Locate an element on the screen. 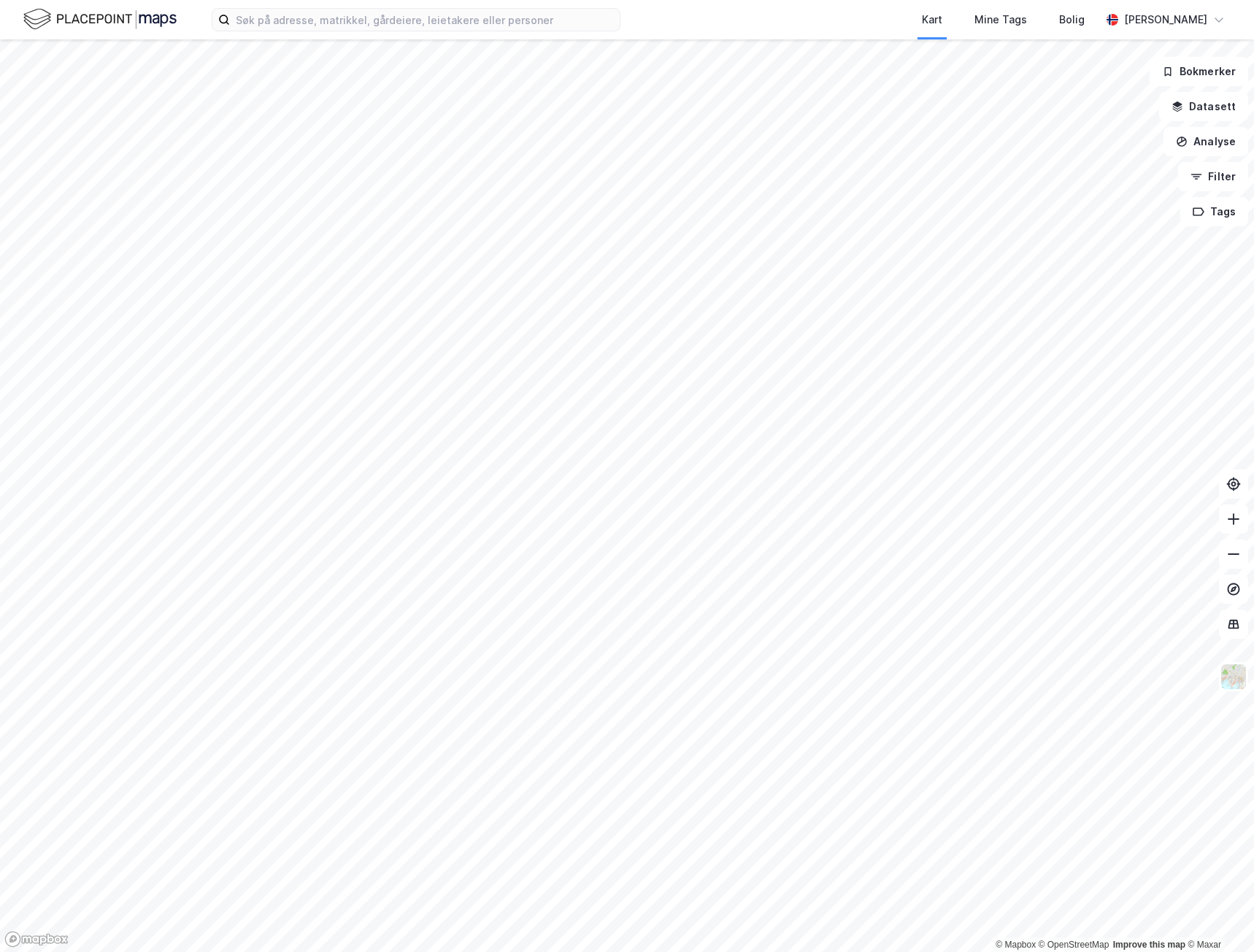 The height and width of the screenshot is (952, 1254). button: Bokmerker is located at coordinates (1199, 72).